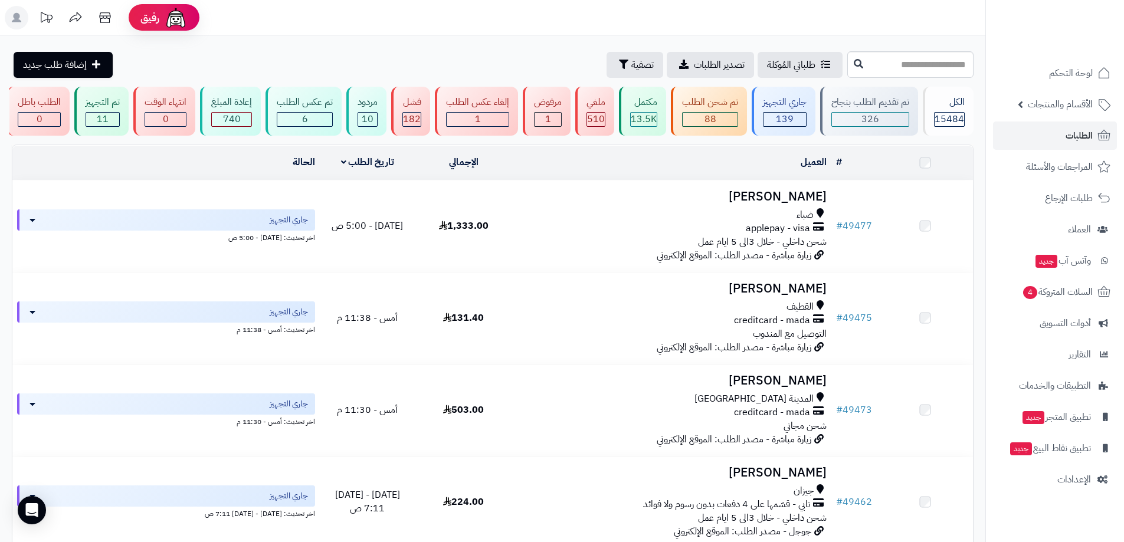 The image size is (1124, 542). What do you see at coordinates (814, 162) in the screenshot?
I see `a: العميل` at bounding box center [814, 162].